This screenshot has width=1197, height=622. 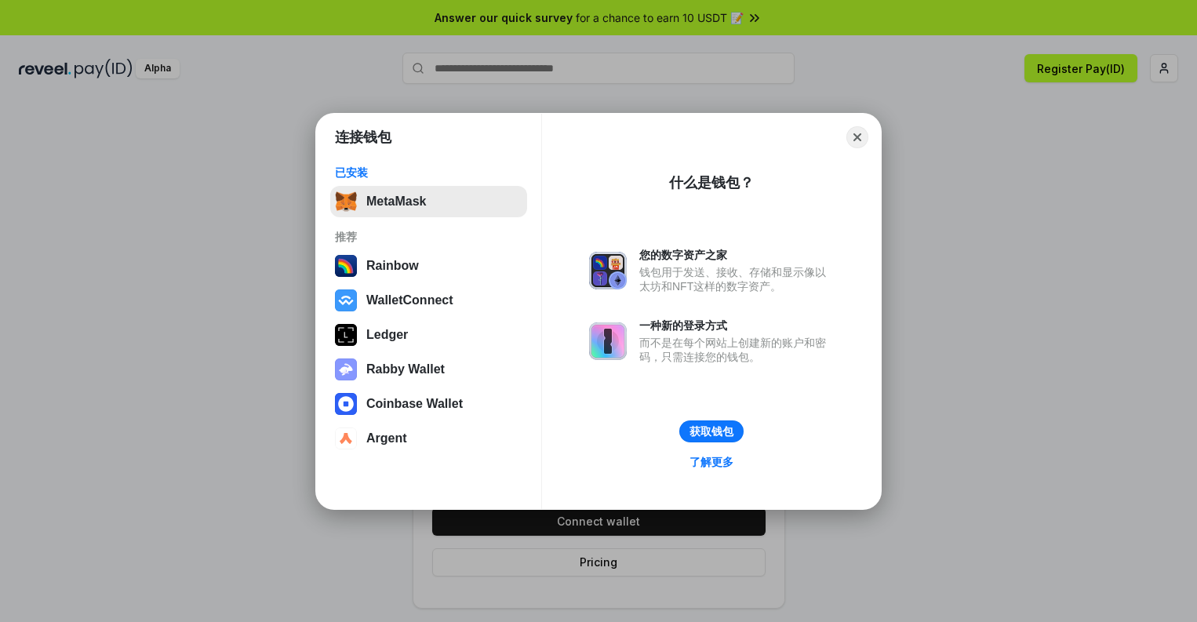 I want to click on img: svg+xml,%3Csvg%20fill%3D%22none%22%20height%3D%2233%22%20viewBox%3D%220%200%2035%2033%22%20width%..., so click(x=346, y=202).